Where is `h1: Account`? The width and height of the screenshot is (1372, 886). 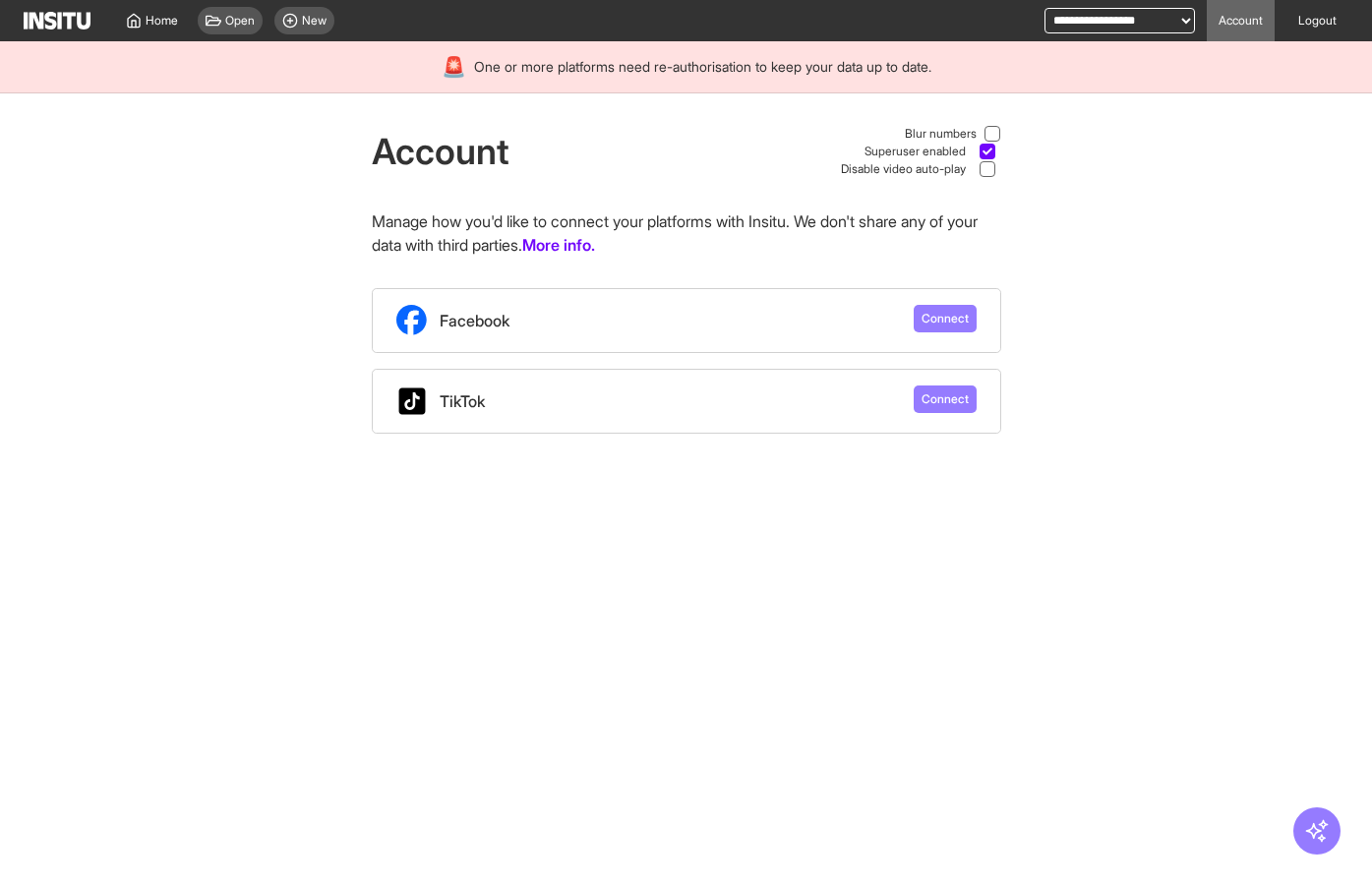
h1: Account is located at coordinates (440, 152).